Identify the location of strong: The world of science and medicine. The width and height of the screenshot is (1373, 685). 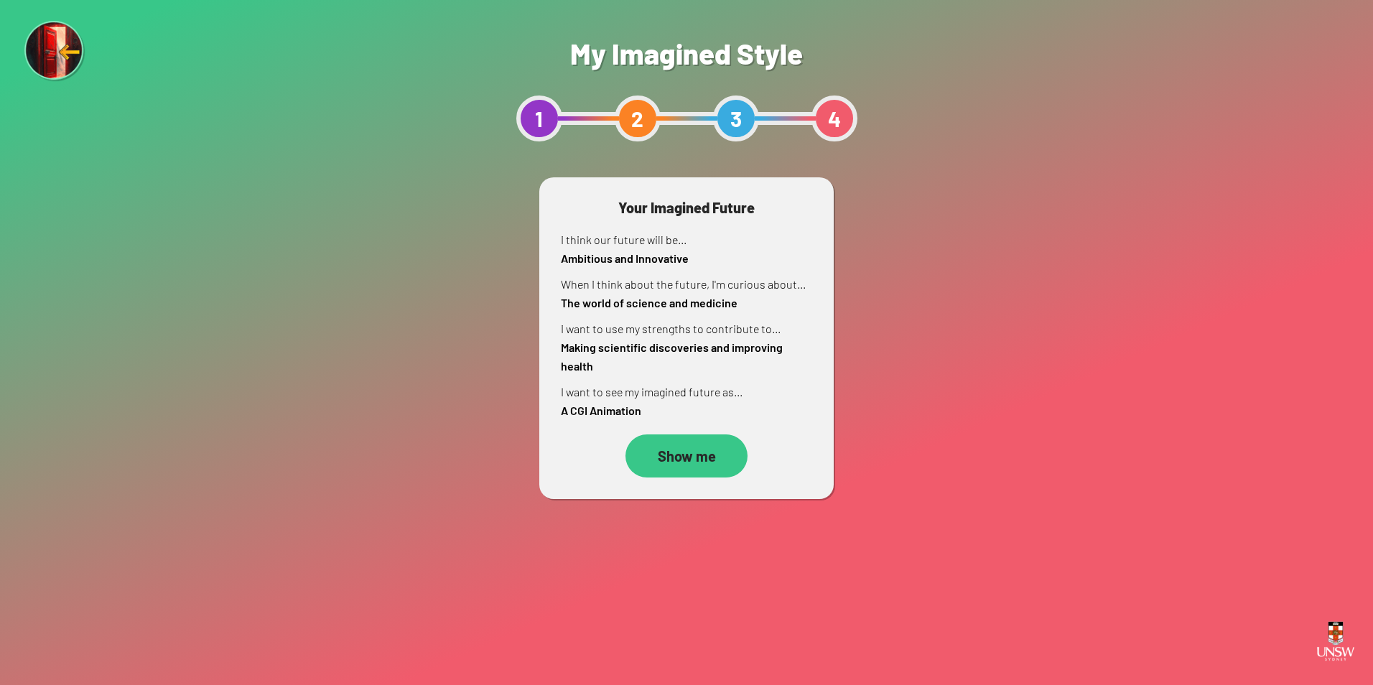
(649, 302).